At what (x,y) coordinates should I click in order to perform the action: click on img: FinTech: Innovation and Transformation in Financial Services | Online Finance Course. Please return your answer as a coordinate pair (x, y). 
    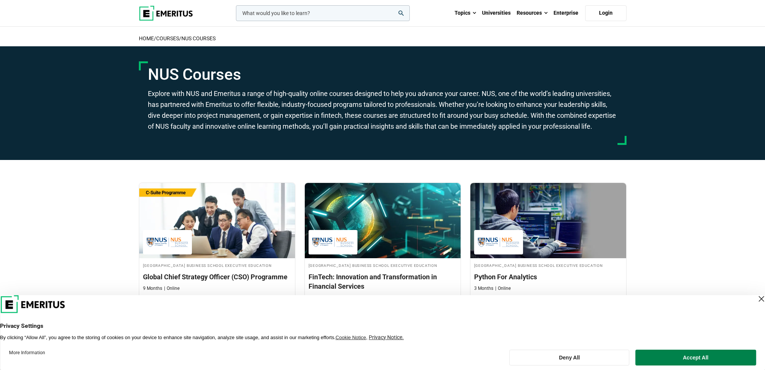
    Looking at the image, I should click on (383, 220).